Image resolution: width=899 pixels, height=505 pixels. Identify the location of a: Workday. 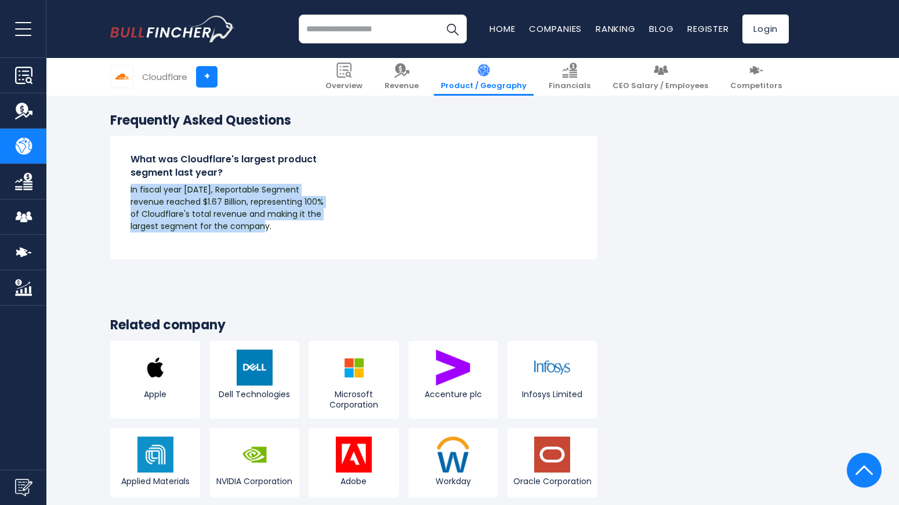
(453, 463).